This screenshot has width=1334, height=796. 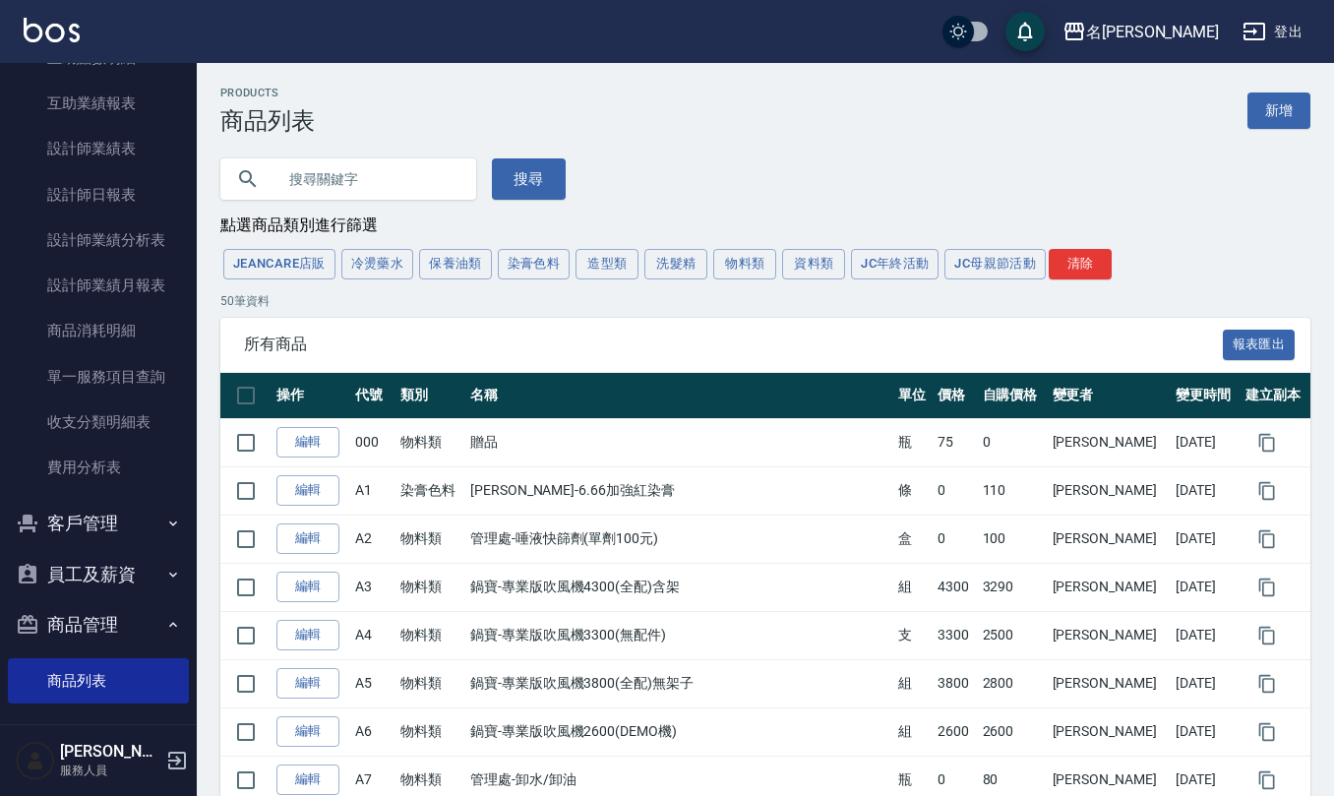 I want to click on button: 清除, so click(x=1080, y=264).